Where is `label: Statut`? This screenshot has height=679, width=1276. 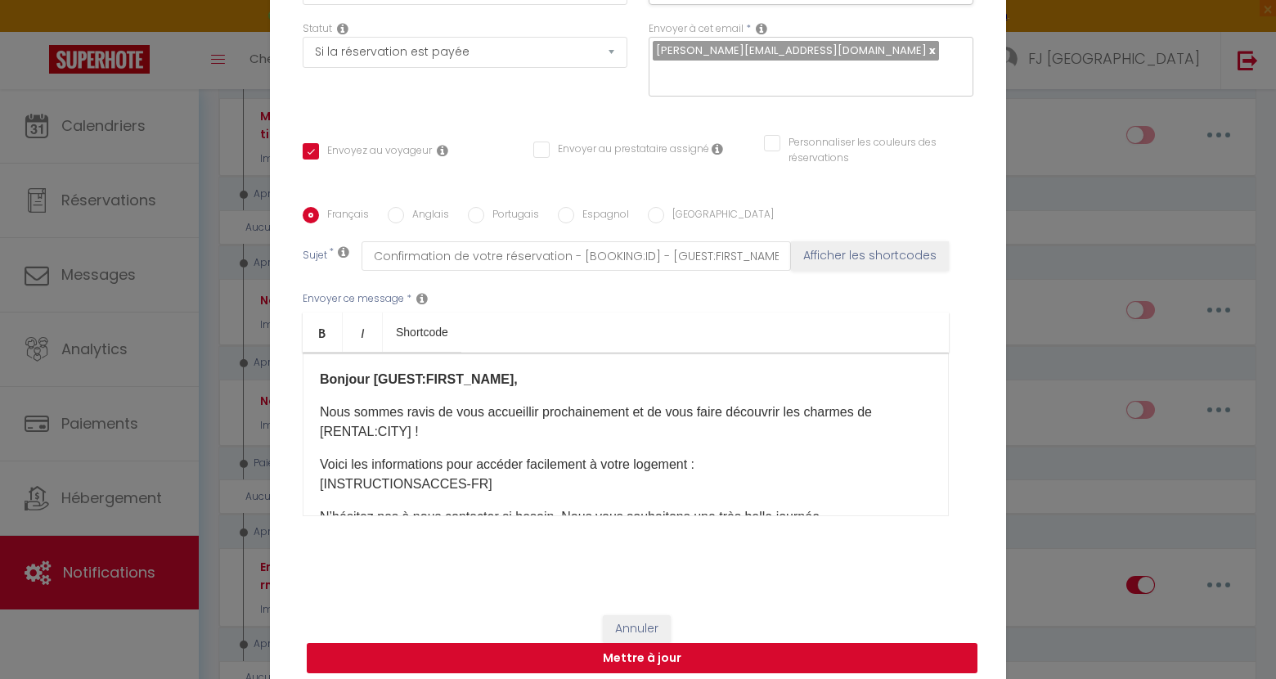 label: Statut is located at coordinates (317, 29).